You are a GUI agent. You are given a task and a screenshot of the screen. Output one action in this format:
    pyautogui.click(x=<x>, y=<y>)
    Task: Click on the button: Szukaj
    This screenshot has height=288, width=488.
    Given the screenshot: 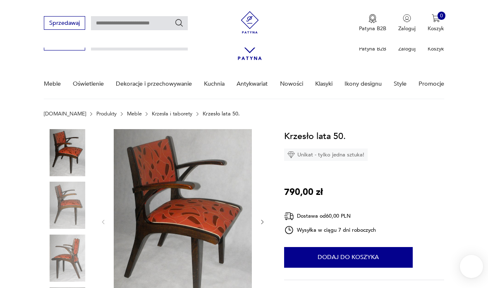 What is the action you would take?
    pyautogui.click(x=179, y=23)
    